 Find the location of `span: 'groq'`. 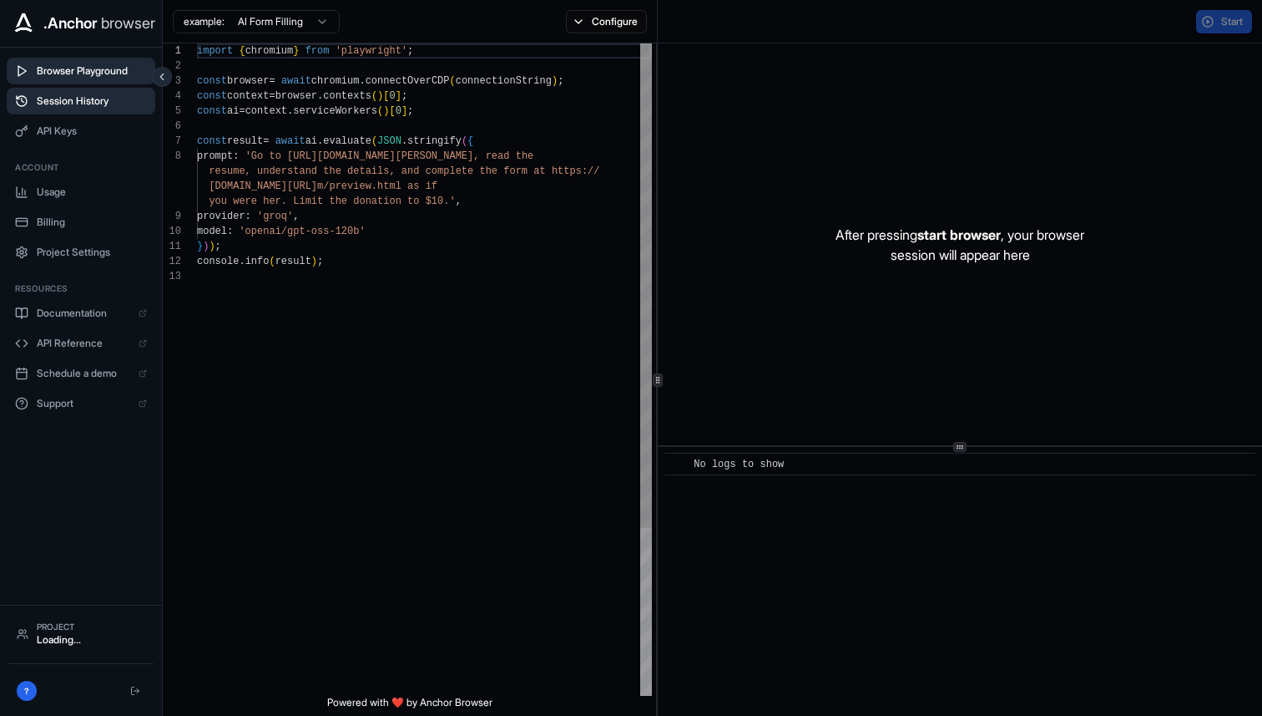

span: 'groq' is located at coordinates (275, 216).